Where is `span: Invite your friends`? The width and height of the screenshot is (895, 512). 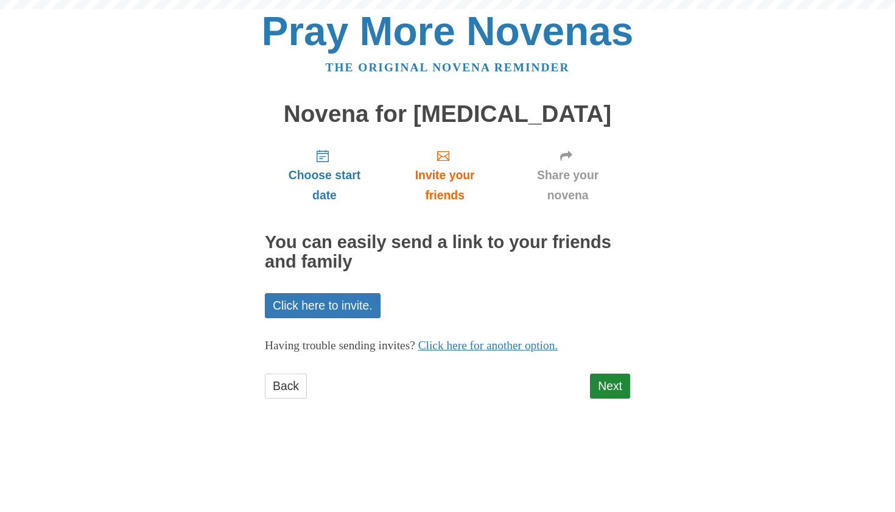 span: Invite your friends is located at coordinates (445, 185).